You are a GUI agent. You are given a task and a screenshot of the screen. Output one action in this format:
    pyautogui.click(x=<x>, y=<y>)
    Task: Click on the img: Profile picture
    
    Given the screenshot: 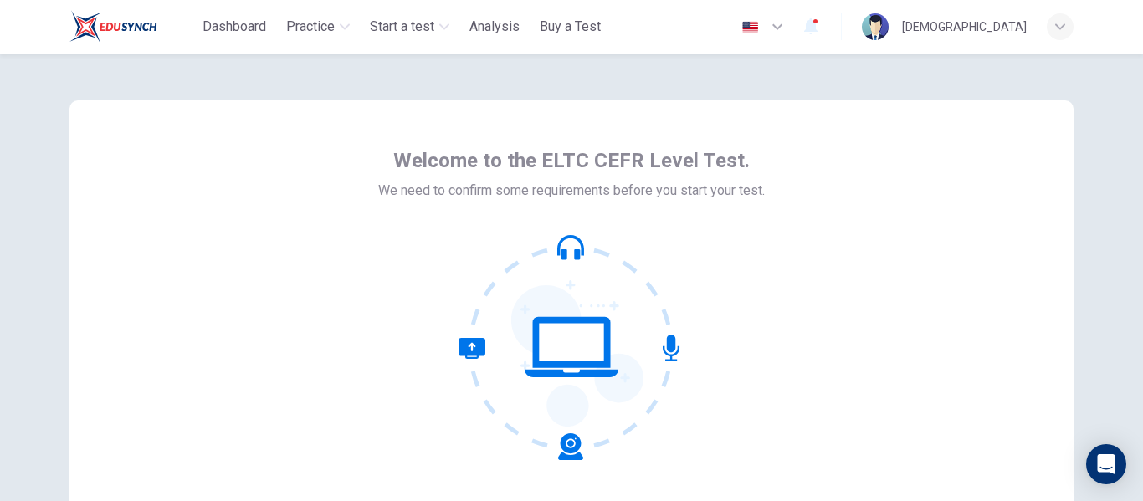 What is the action you would take?
    pyautogui.click(x=875, y=27)
    